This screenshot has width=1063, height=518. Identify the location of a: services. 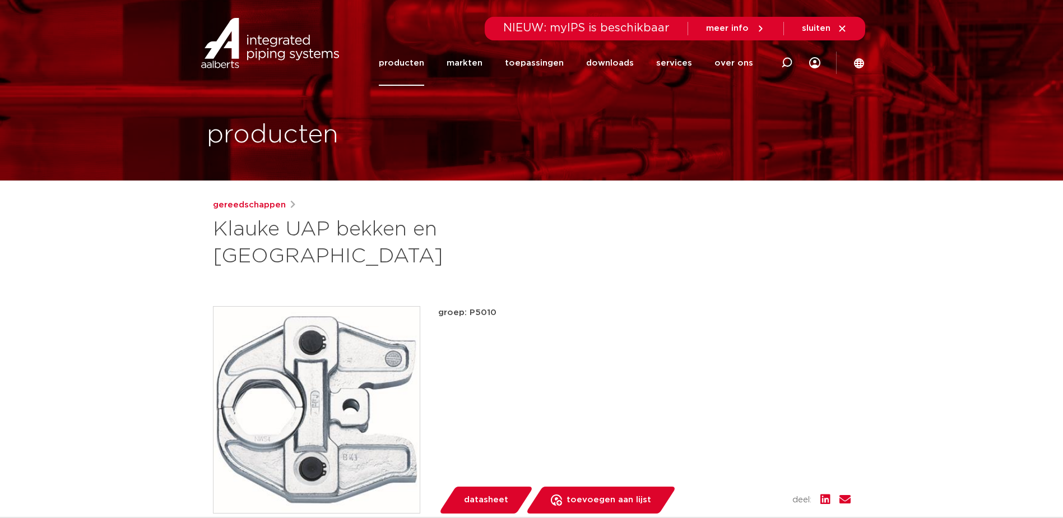
(674, 63).